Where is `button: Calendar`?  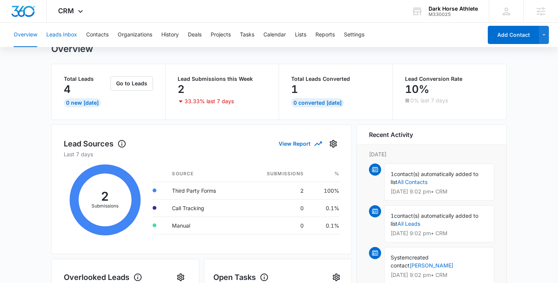
button: Calendar is located at coordinates (274, 35).